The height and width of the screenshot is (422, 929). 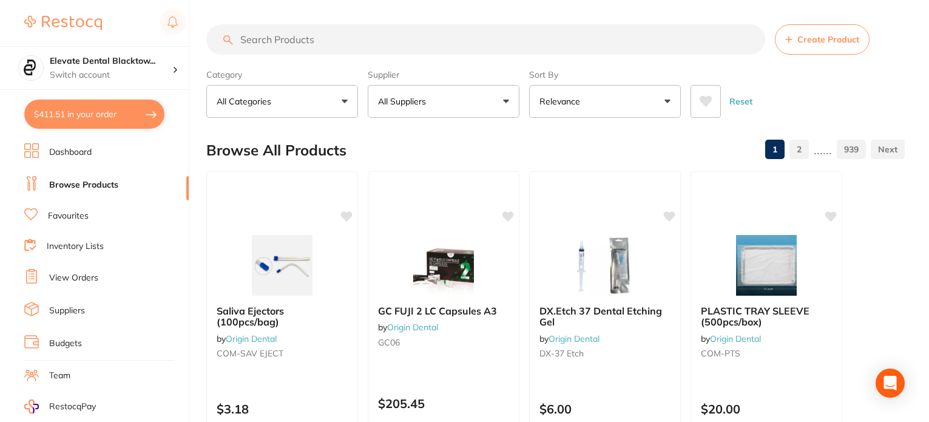 What do you see at coordinates (766, 408) in the screenshot?
I see `p: $20.00` at bounding box center [766, 408].